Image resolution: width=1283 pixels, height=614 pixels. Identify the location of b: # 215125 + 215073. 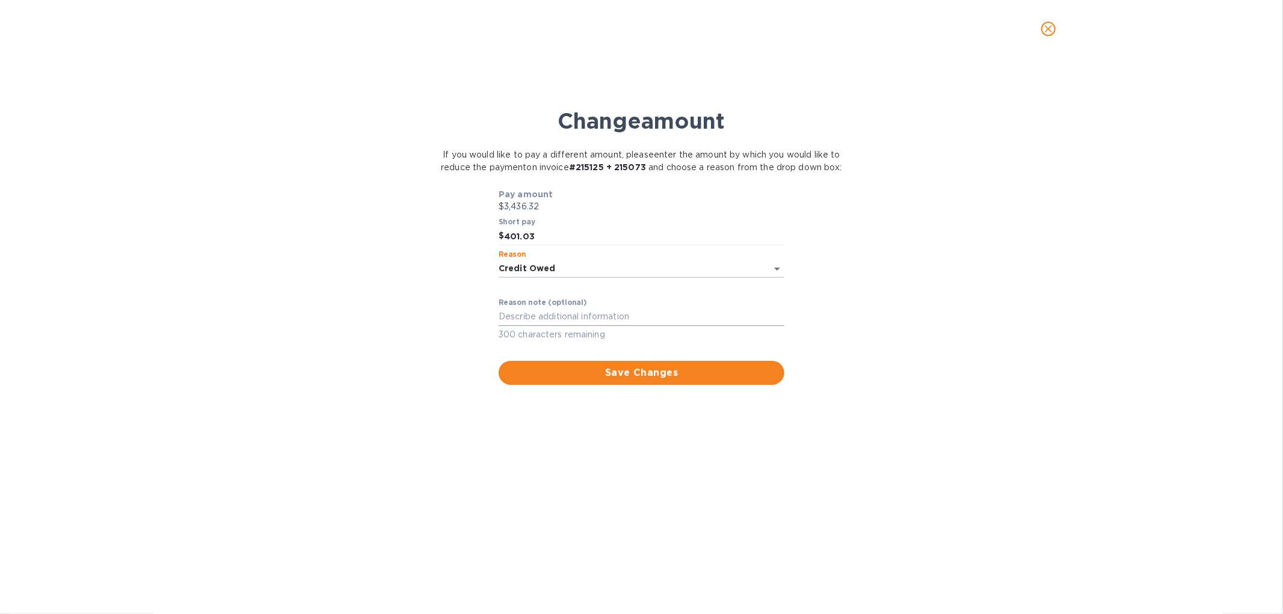
(607, 167).